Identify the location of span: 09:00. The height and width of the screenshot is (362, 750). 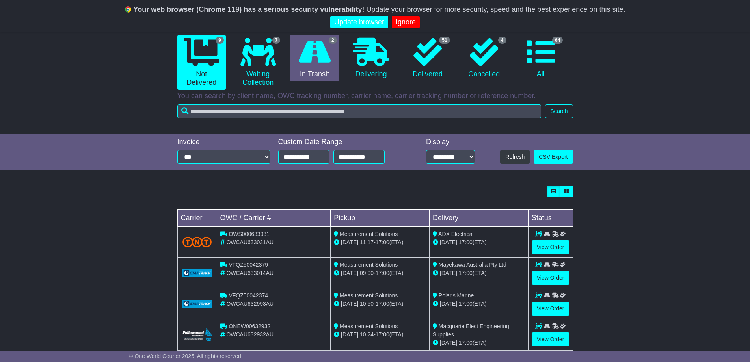
(367, 273).